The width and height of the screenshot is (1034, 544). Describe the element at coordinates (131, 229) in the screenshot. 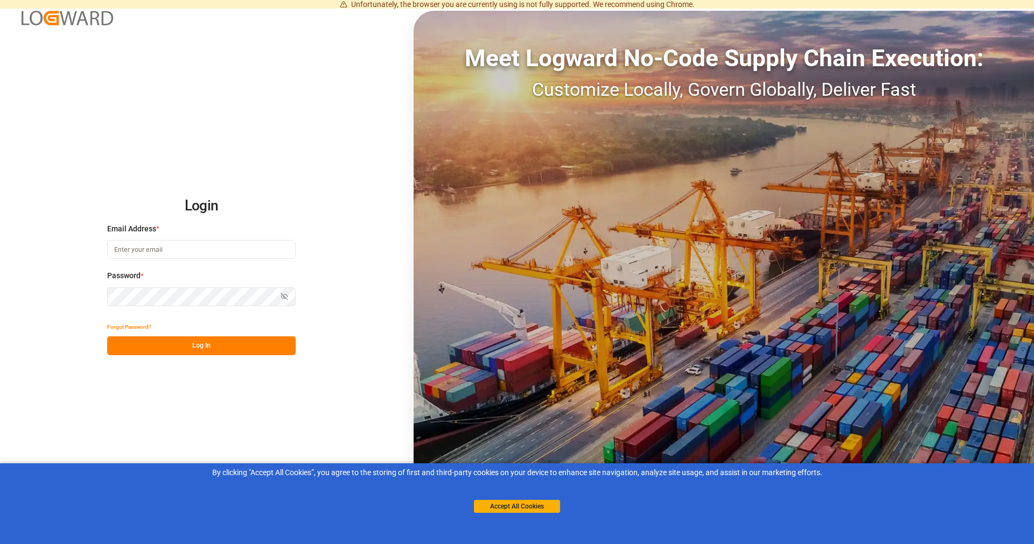

I see `span: Email Address` at that location.